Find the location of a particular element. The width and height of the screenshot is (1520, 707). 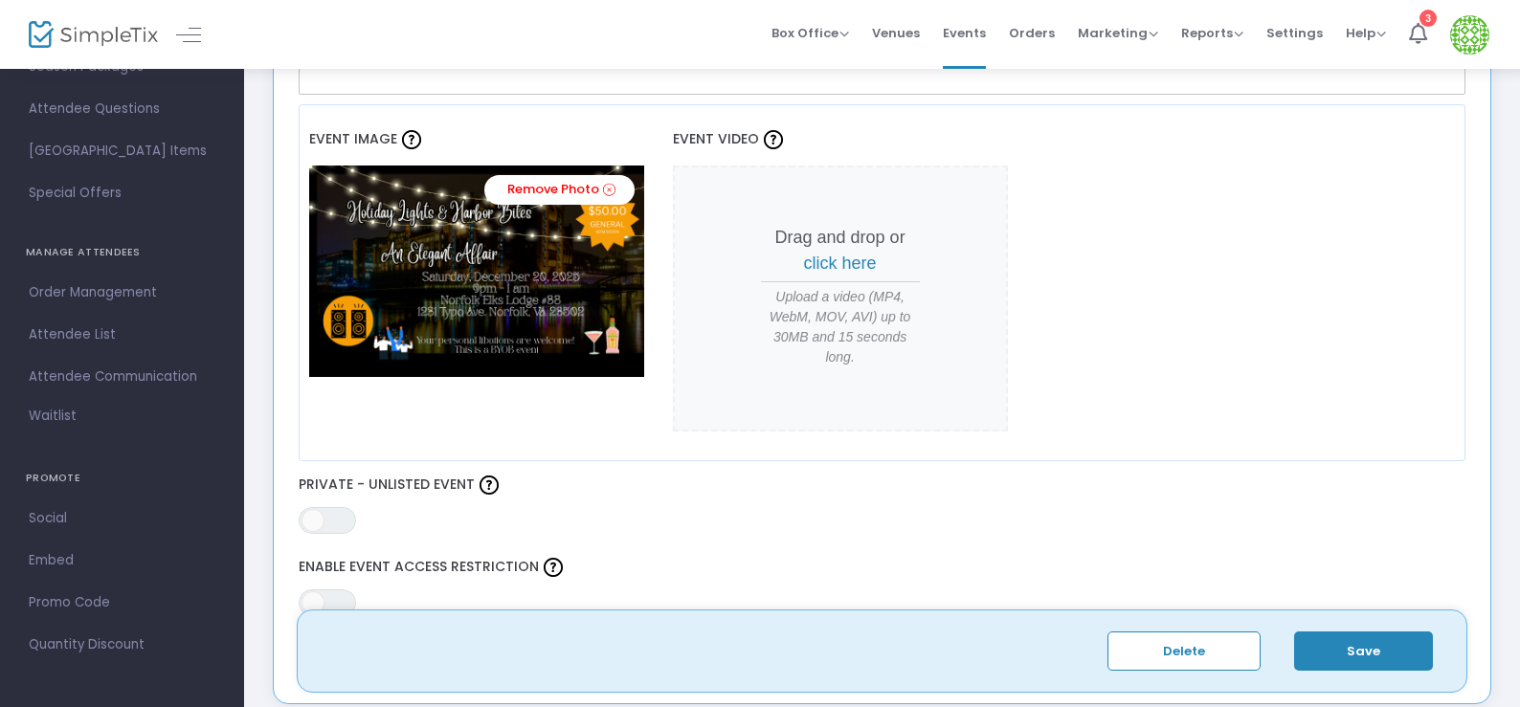

span: Attendee List is located at coordinates (122, 335).